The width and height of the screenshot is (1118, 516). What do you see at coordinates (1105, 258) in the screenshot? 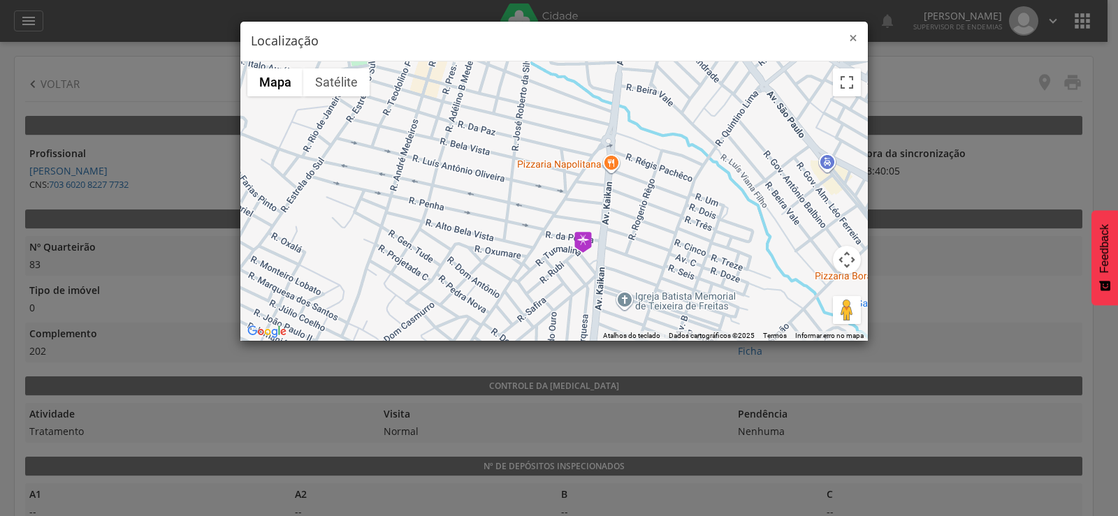
I see `button: Feedback - Mostrar pesquisa` at bounding box center [1105, 258].